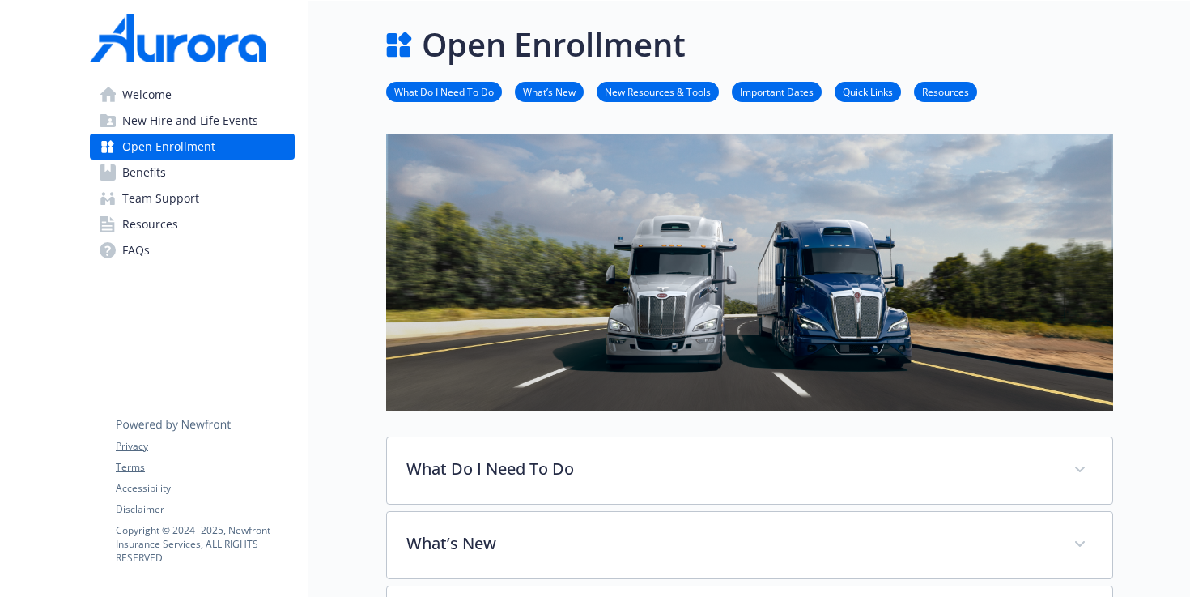  Describe the element at coordinates (147, 95) in the screenshot. I see `span: Welcome` at that location.